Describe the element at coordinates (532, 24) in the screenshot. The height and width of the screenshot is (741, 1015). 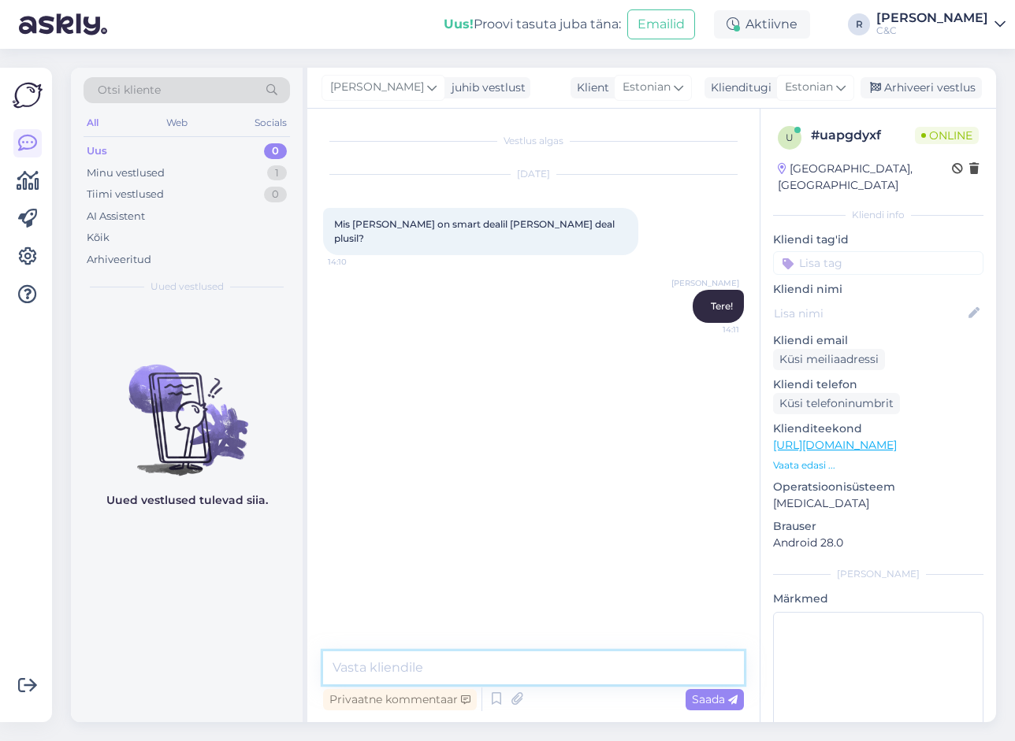
I see `div: Proovi tasuta juba täna:` at that location.